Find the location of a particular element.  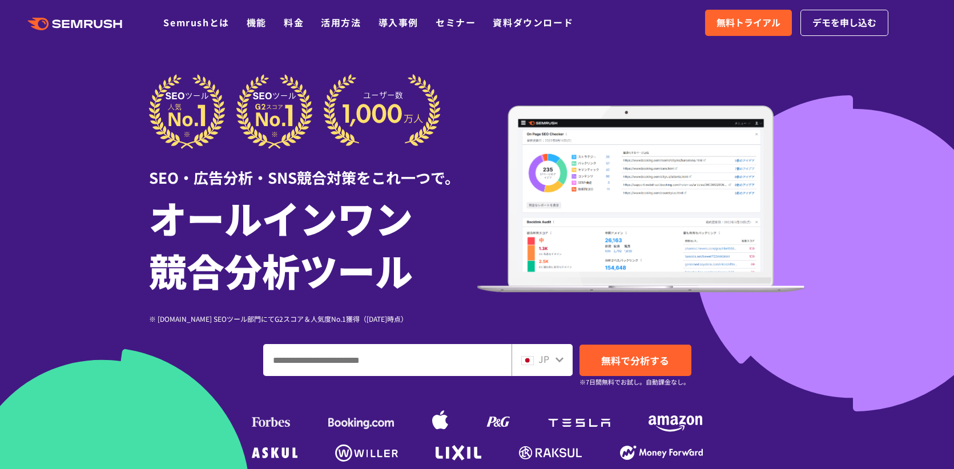

h1: オールインワン 競合分析ツール is located at coordinates (313, 244).